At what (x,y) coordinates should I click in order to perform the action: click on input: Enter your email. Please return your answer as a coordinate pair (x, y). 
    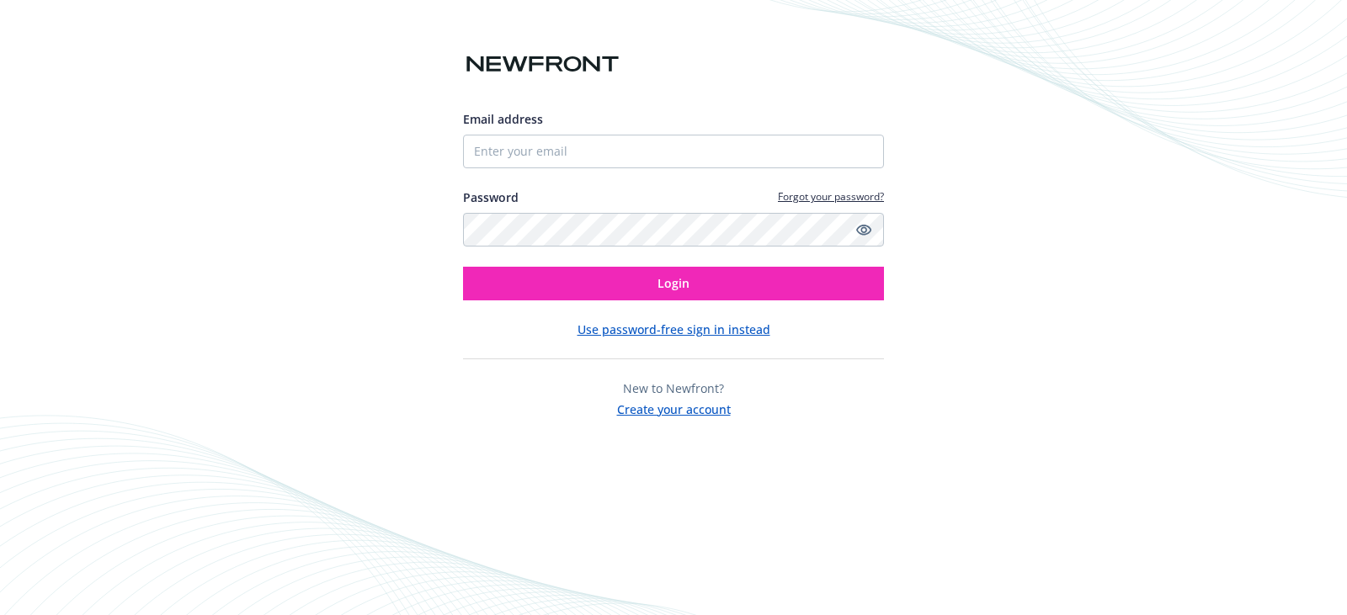
    Looking at the image, I should click on (674, 152).